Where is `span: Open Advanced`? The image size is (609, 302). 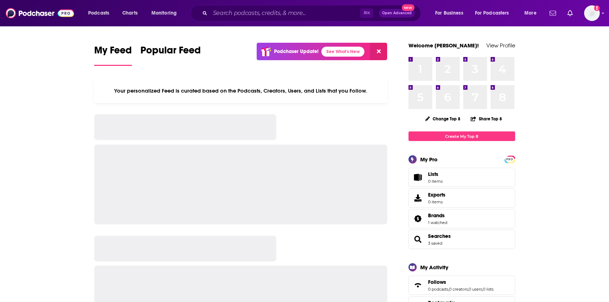 span: Open Advanced is located at coordinates (397, 13).